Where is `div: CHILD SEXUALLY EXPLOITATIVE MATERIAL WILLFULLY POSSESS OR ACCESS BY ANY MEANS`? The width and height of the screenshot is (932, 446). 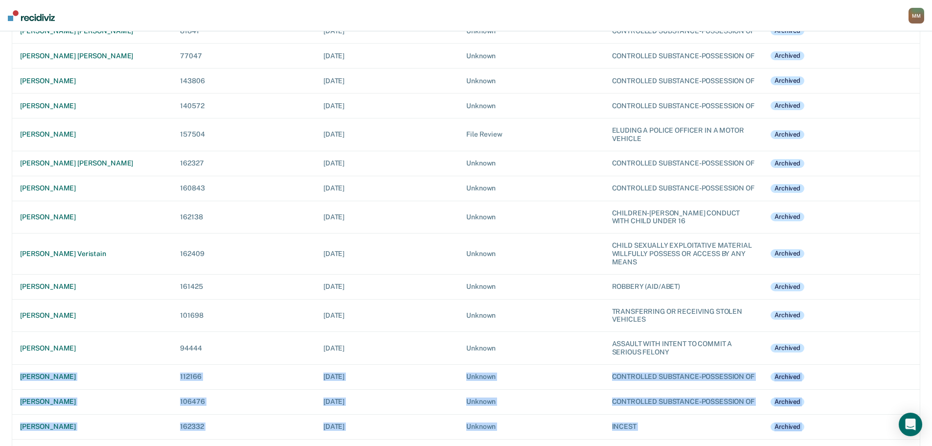
div: CHILD SEXUALLY EXPLOITATIVE MATERIAL WILLFULLY POSSESS OR ACCESS BY ANY MEANS is located at coordinates (683, 253).